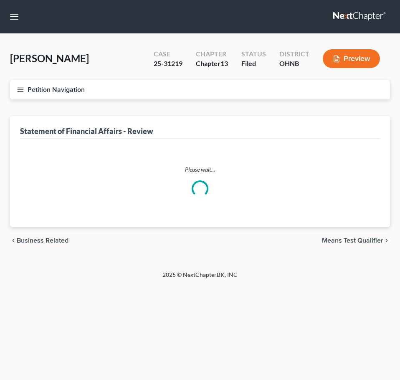 Image resolution: width=400 pixels, height=380 pixels. I want to click on div: District, so click(294, 54).